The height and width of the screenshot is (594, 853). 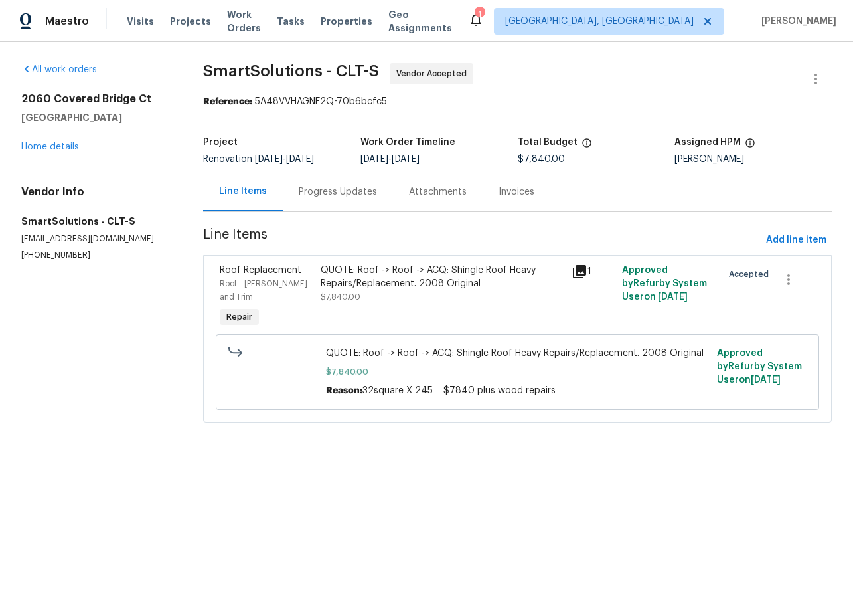 What do you see at coordinates (59, 70) in the screenshot?
I see `a: All work orders` at bounding box center [59, 70].